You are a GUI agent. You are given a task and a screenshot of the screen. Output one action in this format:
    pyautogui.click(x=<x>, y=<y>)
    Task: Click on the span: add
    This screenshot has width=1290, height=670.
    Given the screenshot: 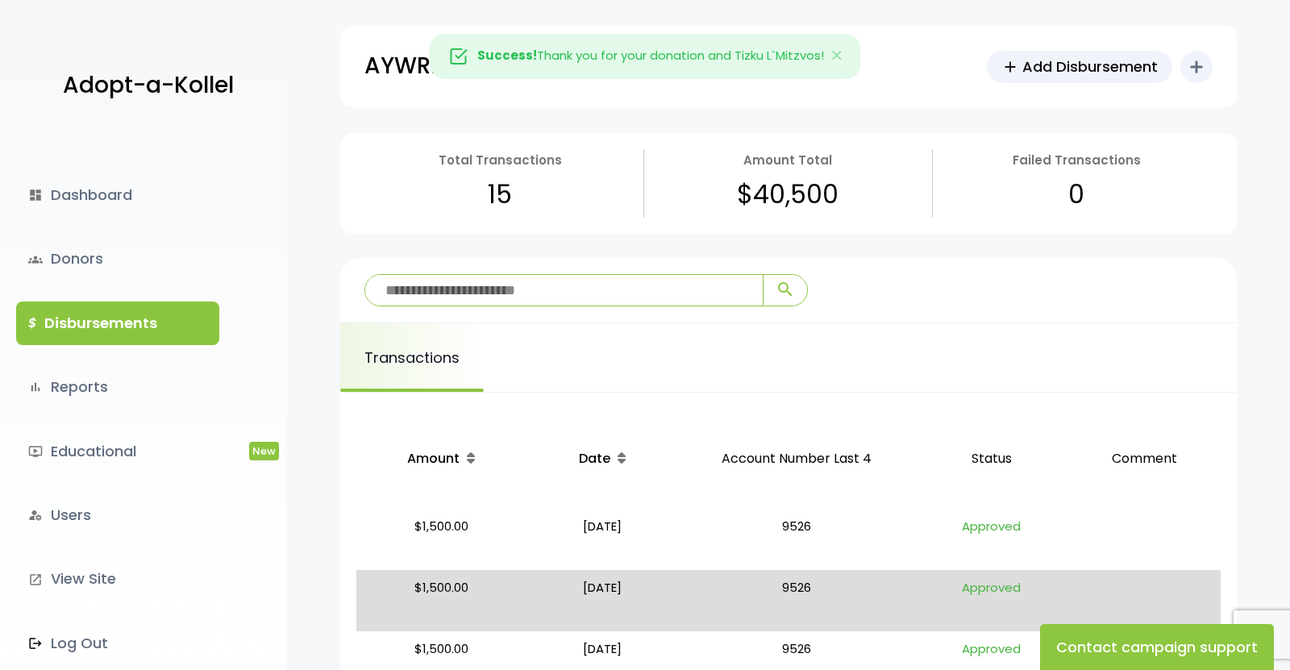 What is the action you would take?
    pyautogui.click(x=1010, y=67)
    